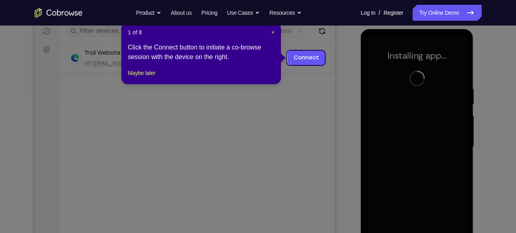 The height and width of the screenshot is (233, 516). What do you see at coordinates (368, 13) in the screenshot?
I see `a: Log In` at bounding box center [368, 13].